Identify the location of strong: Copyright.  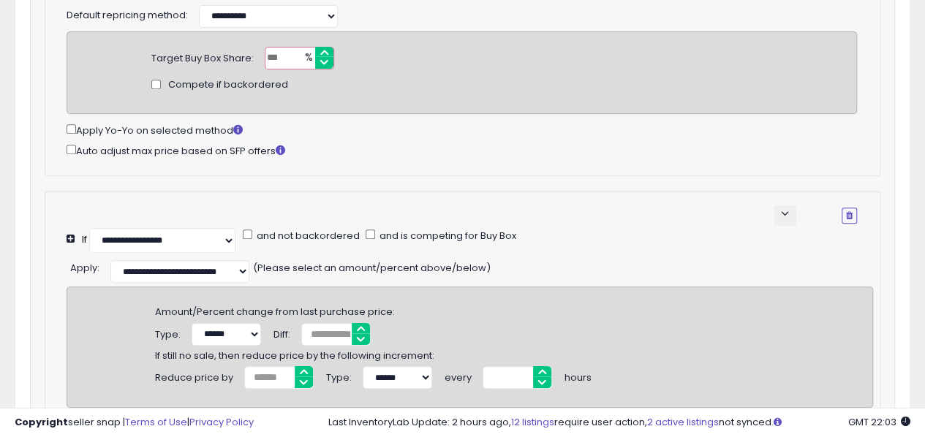
(41, 422).